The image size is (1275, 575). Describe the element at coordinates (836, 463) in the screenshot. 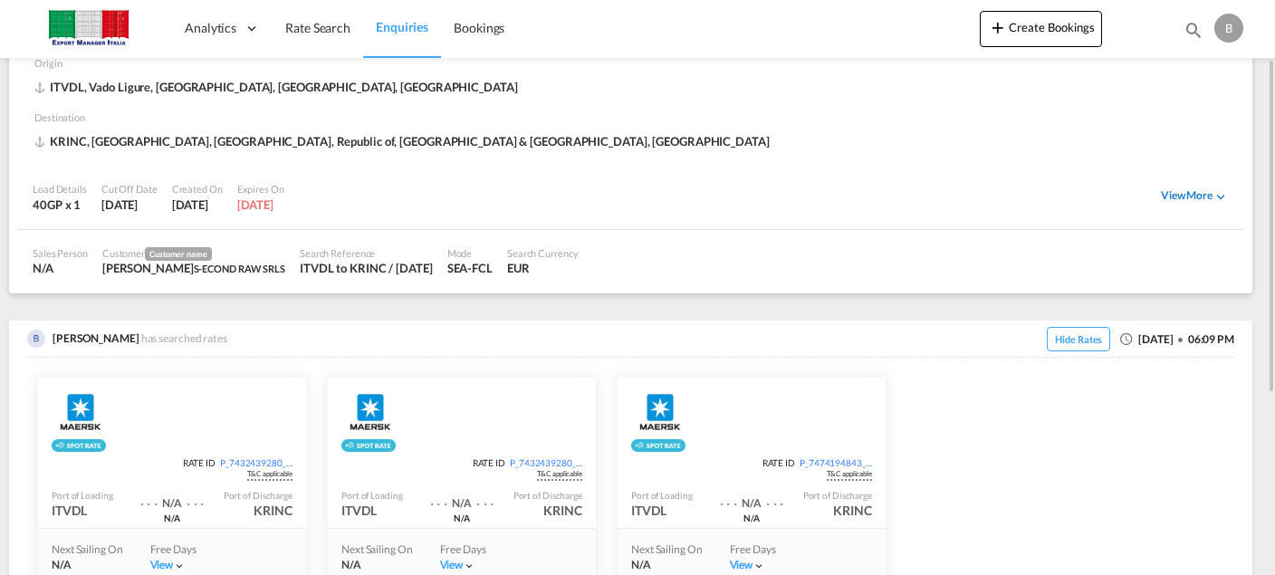

I see `div: P_7474194843_P01mdmncl` at that location.